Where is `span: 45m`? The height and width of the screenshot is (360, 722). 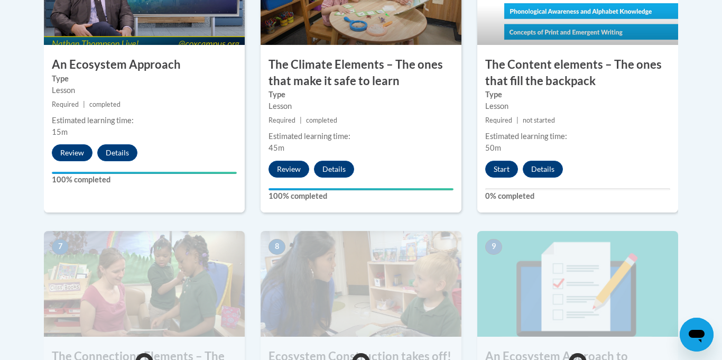 span: 45m is located at coordinates (276, 147).